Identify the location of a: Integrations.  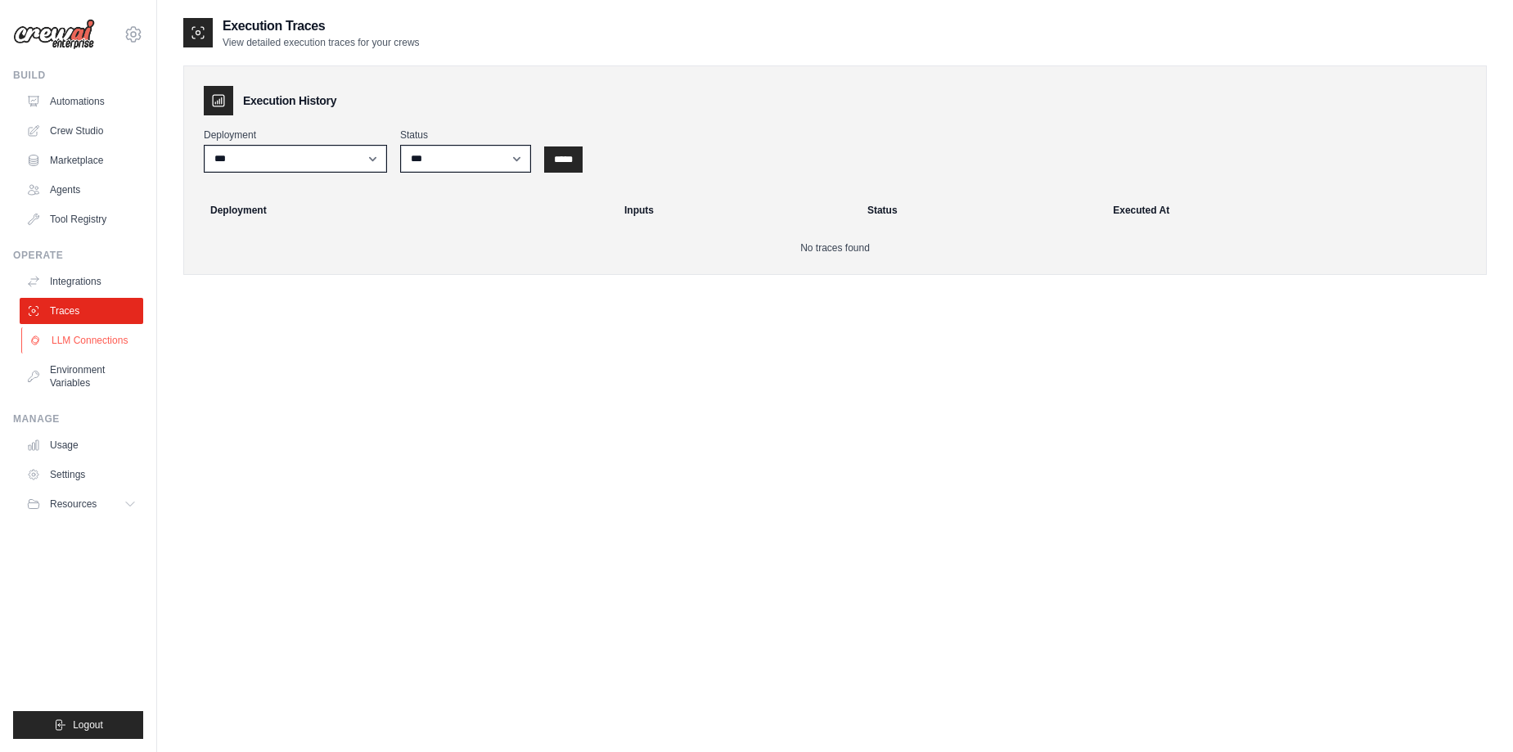
(81, 282).